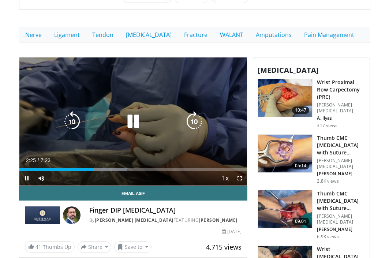  Describe the element at coordinates (231, 35) in the screenshot. I see `a: WALANT` at that location.